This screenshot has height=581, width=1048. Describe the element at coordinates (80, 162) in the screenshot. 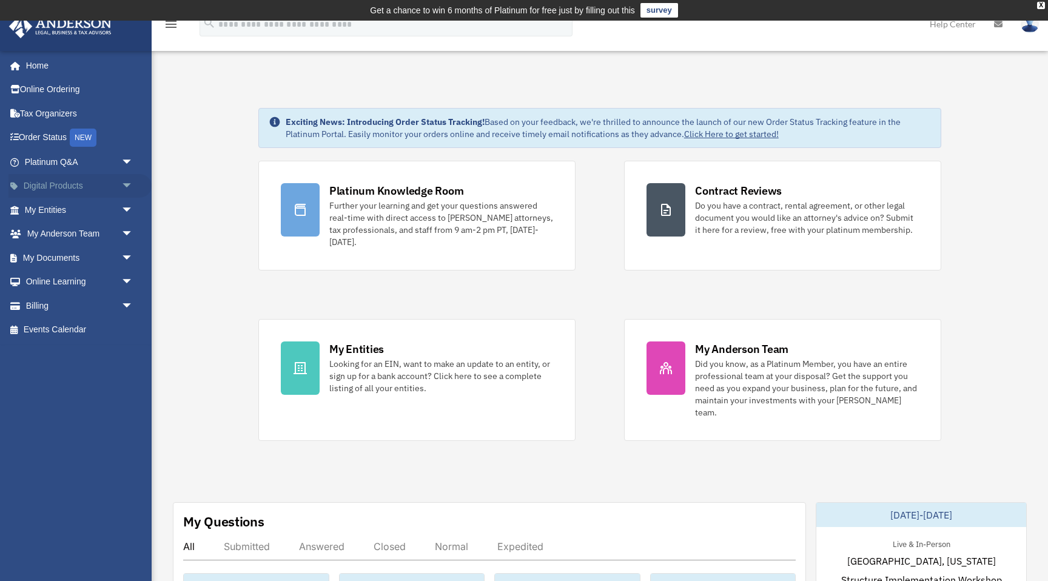

I see `a: Platinum Q&Aarrow_drop_down` at that location.